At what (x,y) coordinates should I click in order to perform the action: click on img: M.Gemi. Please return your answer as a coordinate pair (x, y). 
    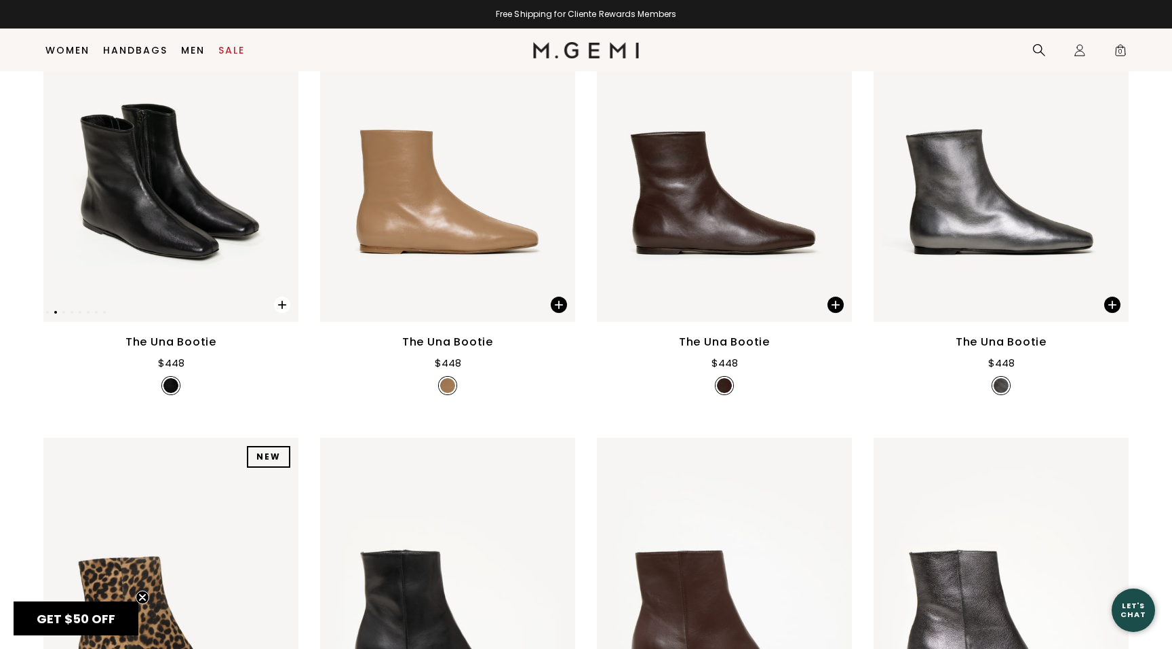
    Looking at the image, I should click on (586, 50).